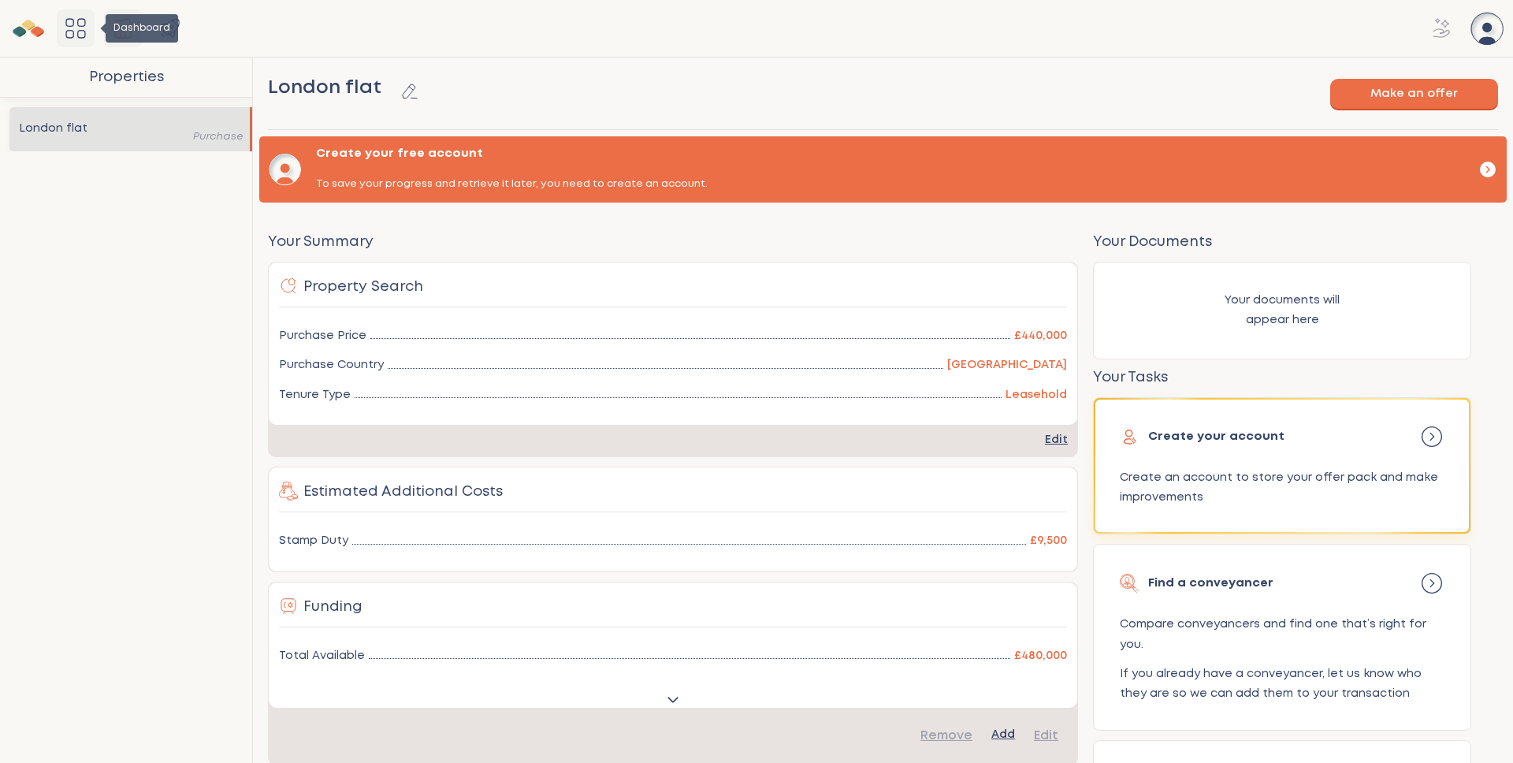  I want to click on p: Estimated Additional Costs, so click(403, 492).